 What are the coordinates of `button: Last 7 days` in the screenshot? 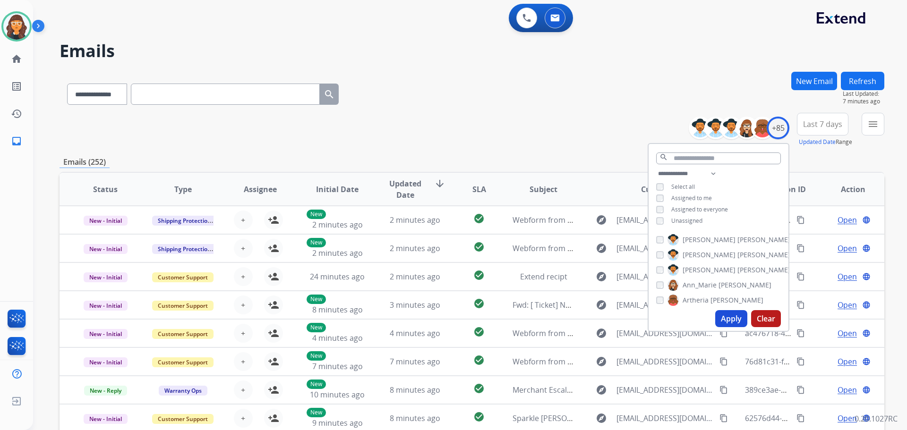 It's located at (823, 124).